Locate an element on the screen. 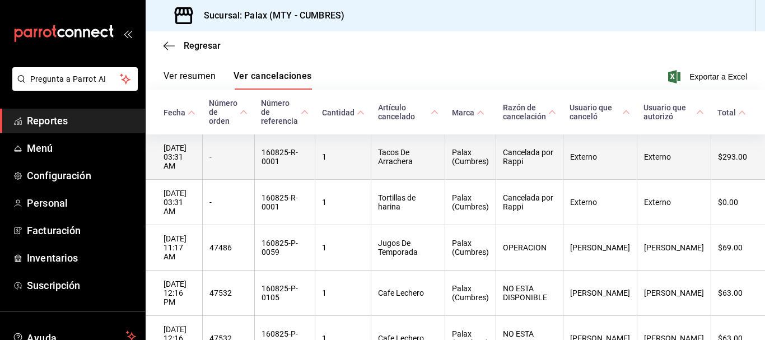  span: Inventarios is located at coordinates (81, 258).